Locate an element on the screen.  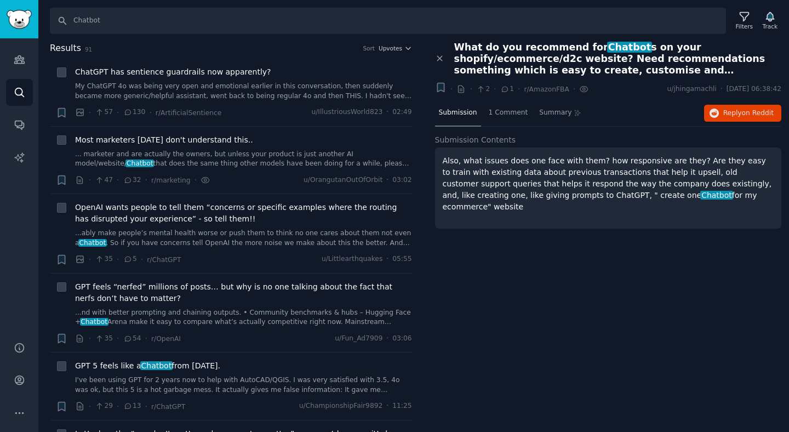
span: 03:02 is located at coordinates (402, 180).